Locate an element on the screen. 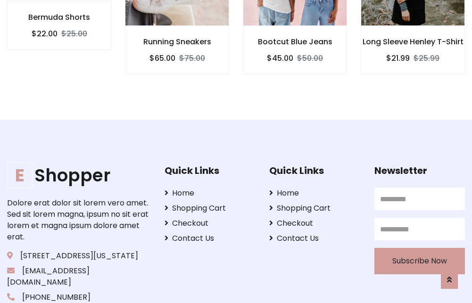 This screenshot has width=472, height=303. h6: Running Sneakers is located at coordinates (177, 42).